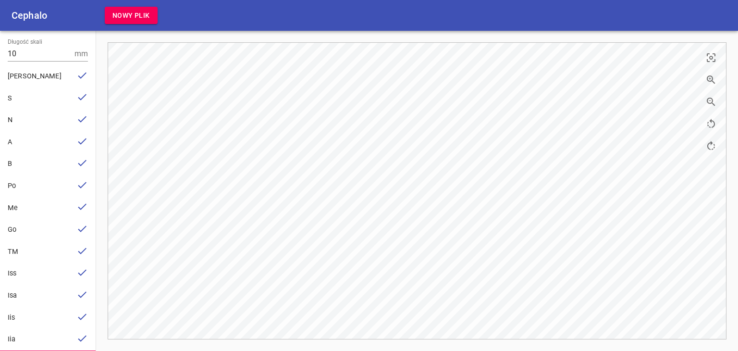 Image resolution: width=738 pixels, height=351 pixels. What do you see at coordinates (12, 273) in the screenshot?
I see `span: Iss` at bounding box center [12, 273].